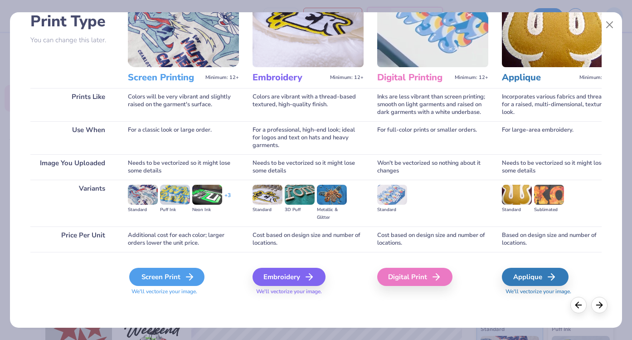 This screenshot has width=632, height=340. What do you see at coordinates (539, 78) in the screenshot?
I see `h3: Applique` at bounding box center [539, 78].